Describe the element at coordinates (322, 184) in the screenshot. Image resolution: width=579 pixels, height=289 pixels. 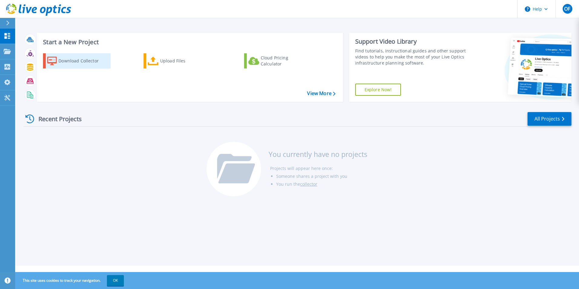
I see `li: You run the` at that location.